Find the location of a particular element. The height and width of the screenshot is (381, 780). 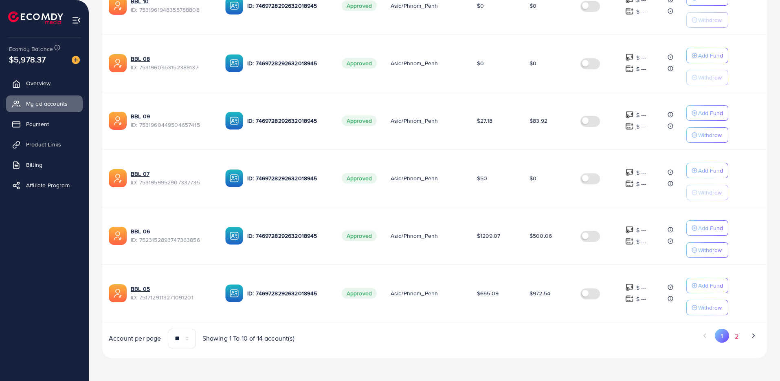

a: BBL 08 is located at coordinates (140, 59).